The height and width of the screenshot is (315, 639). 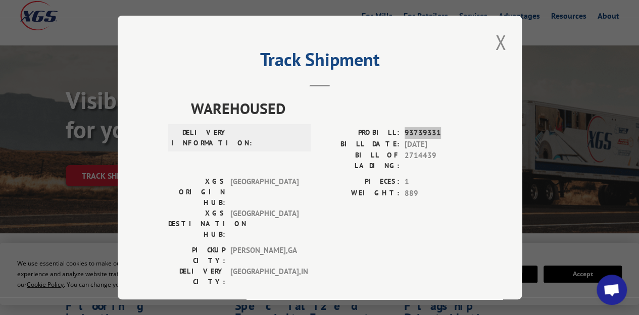 I want to click on label: BILL OF LADING:, so click(x=360, y=161).